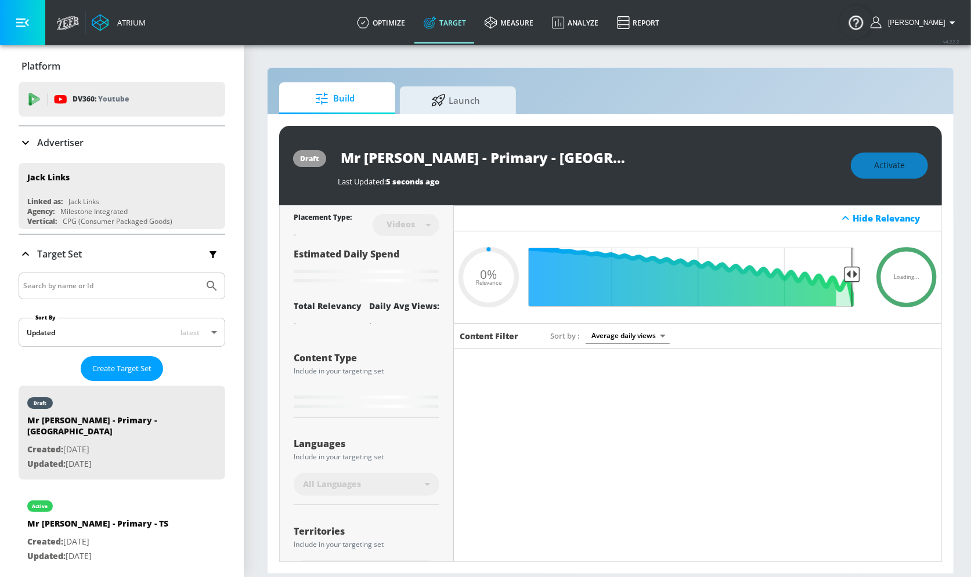 Image resolution: width=971 pixels, height=577 pixels. What do you see at coordinates (366, 444) in the screenshot?
I see `div: Languages` at bounding box center [366, 444].